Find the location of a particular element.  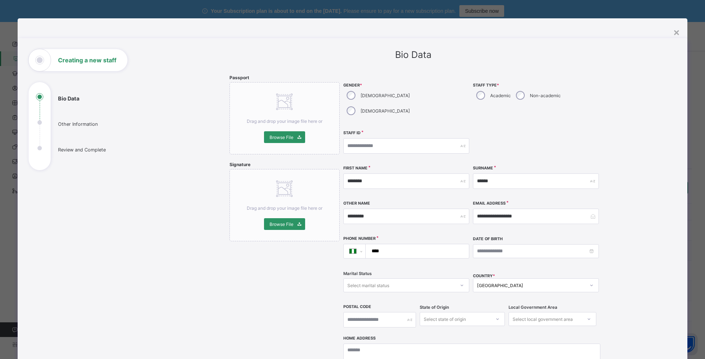

span: Staff Type is located at coordinates (536, 85).